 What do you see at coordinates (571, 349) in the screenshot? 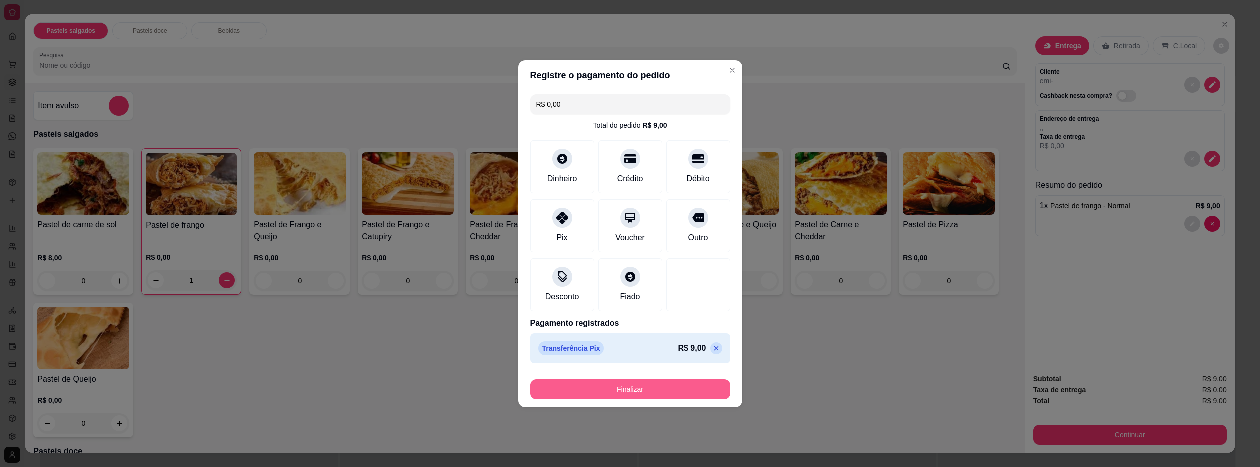
I see `p: Transferência Pix` at bounding box center [571, 349].